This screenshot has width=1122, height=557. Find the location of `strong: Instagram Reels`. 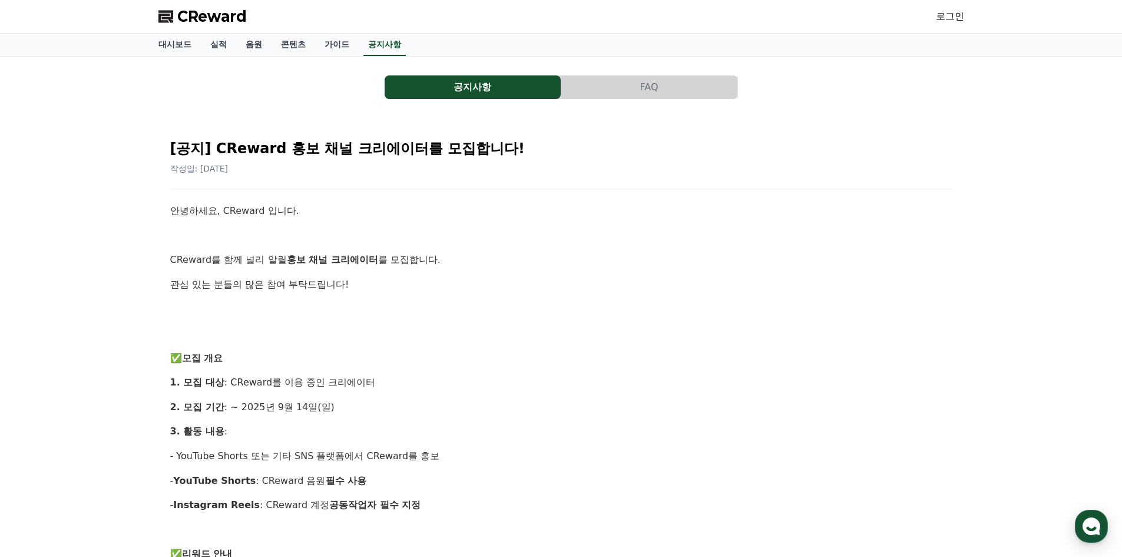

strong: Instagram Reels is located at coordinates (216, 504).